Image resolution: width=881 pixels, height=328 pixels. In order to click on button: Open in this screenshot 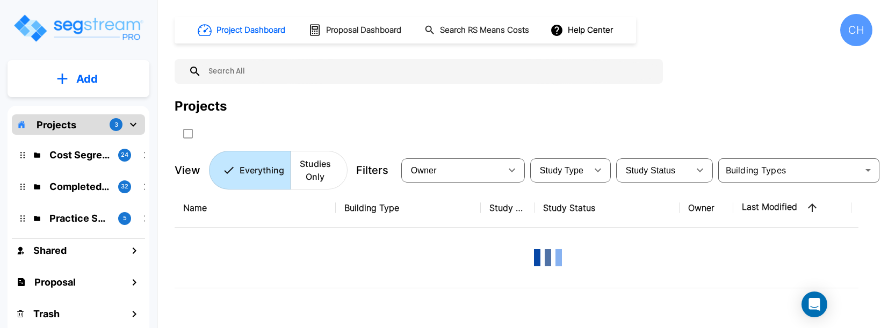, I will do `click(868, 170)`.